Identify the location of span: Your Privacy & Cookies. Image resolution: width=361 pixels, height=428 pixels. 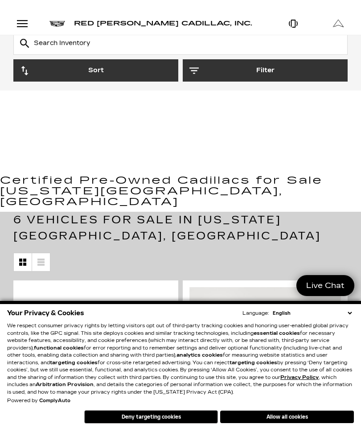
(45, 313).